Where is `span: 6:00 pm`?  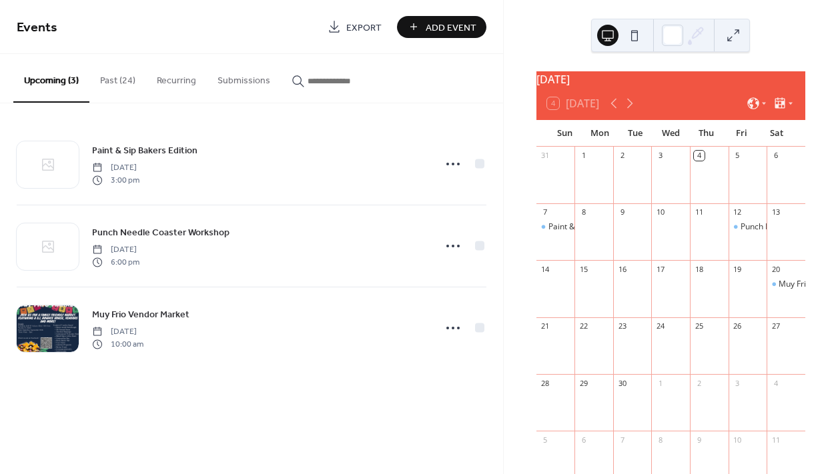
span: 6:00 pm is located at coordinates (115, 262).